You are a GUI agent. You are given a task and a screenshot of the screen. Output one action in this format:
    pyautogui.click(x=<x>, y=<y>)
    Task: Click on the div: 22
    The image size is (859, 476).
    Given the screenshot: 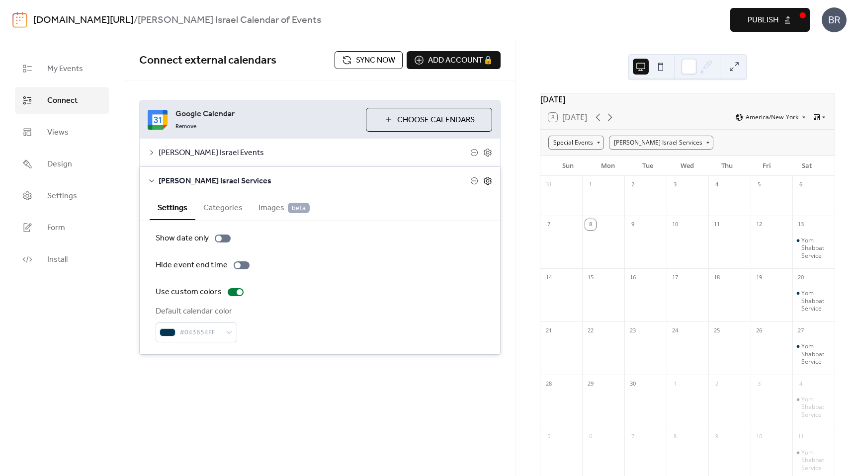 What is the action you would take?
    pyautogui.click(x=591, y=331)
    